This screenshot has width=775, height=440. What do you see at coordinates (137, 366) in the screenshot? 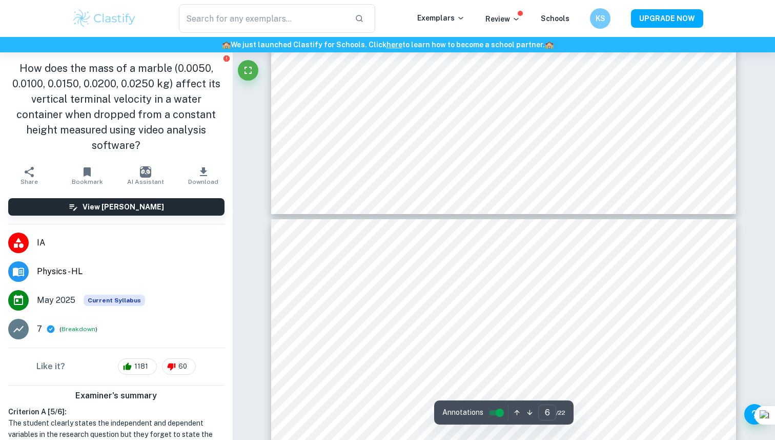
I see `div: 1181` at bounding box center [137, 366].